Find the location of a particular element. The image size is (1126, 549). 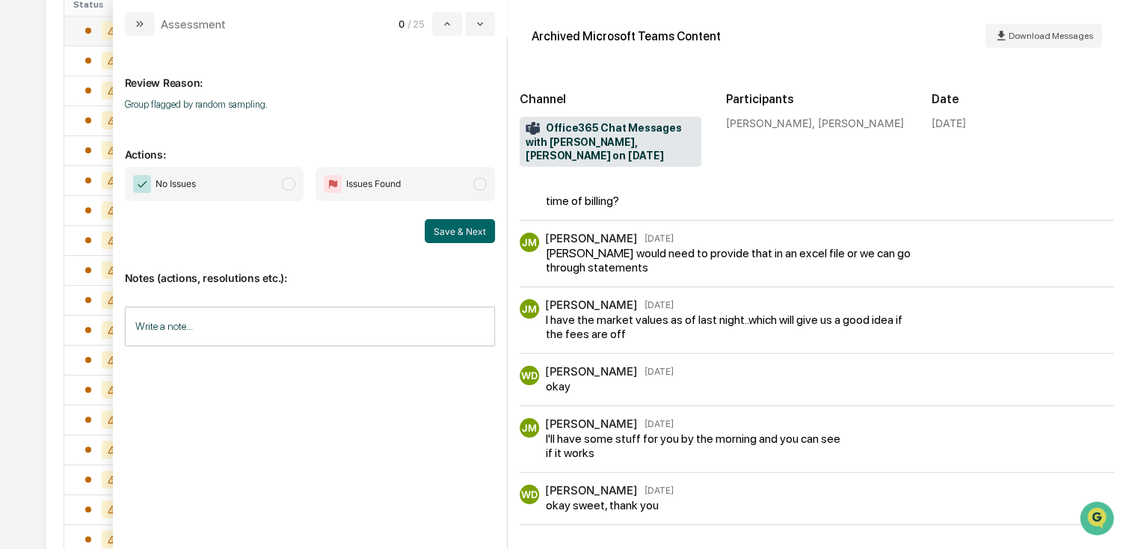

div: Start new chat is located at coordinates (148, 122).